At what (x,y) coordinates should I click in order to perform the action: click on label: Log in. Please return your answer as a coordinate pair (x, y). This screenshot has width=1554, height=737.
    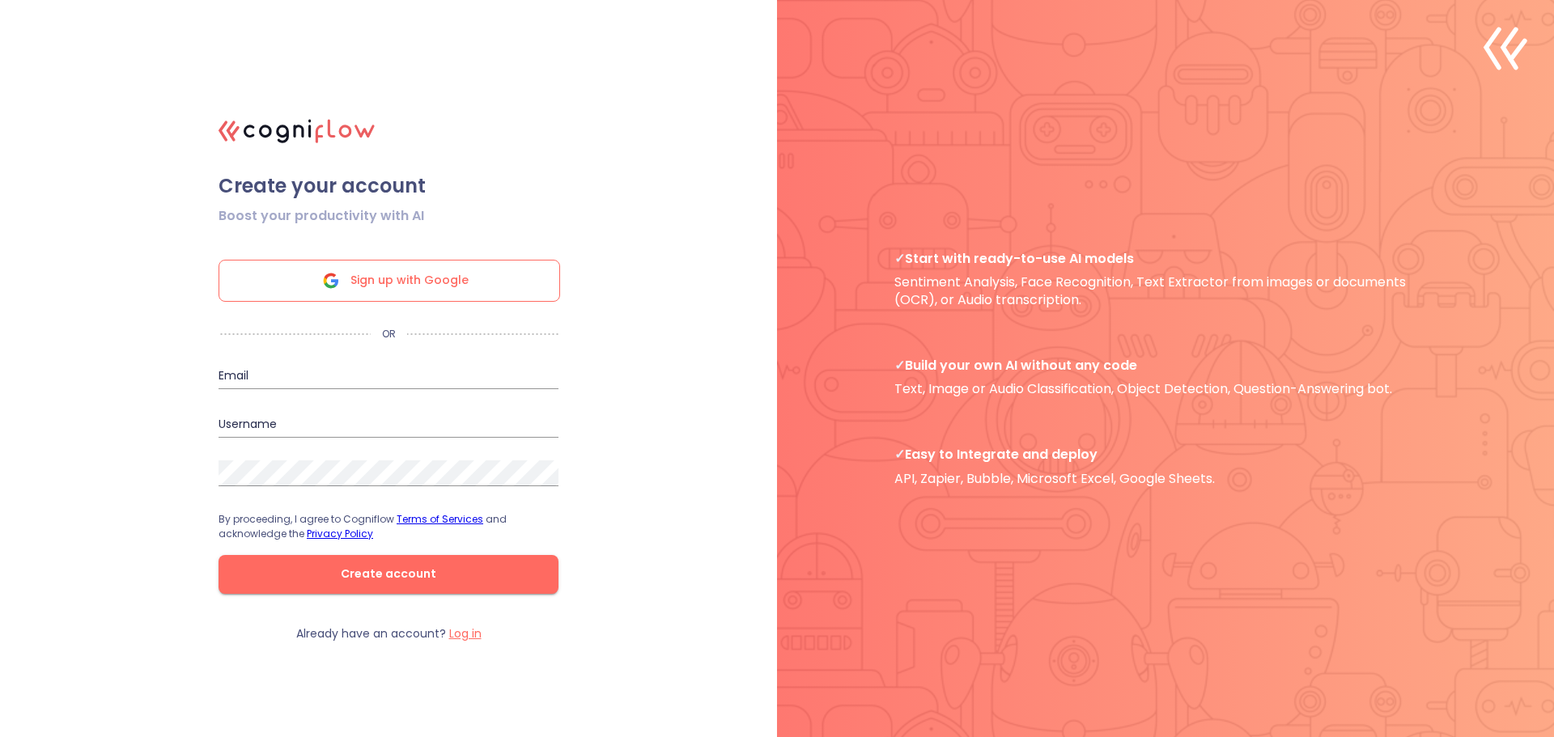
    Looking at the image, I should click on (465, 634).